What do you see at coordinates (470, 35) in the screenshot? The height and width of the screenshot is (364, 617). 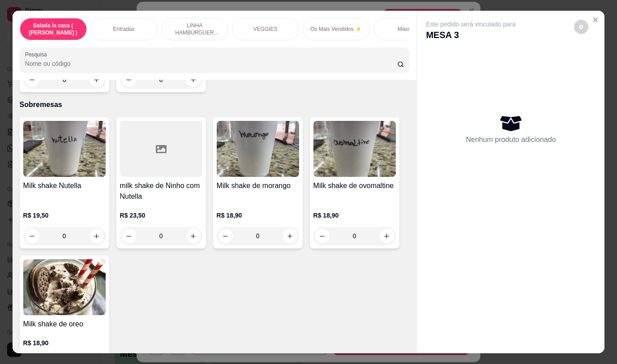 I see `p: MESA 3` at bounding box center [470, 35].